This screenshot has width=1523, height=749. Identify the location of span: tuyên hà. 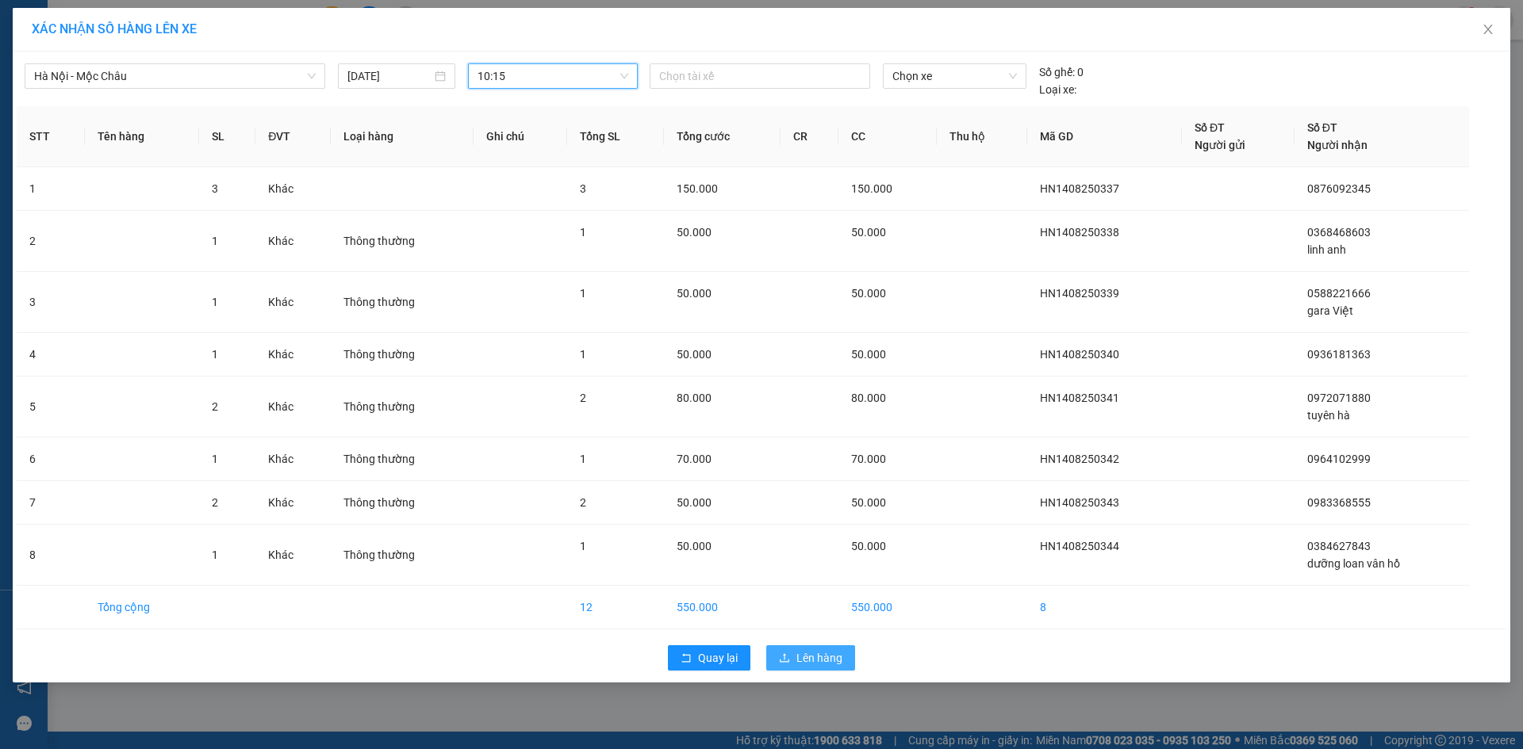
(1328, 416).